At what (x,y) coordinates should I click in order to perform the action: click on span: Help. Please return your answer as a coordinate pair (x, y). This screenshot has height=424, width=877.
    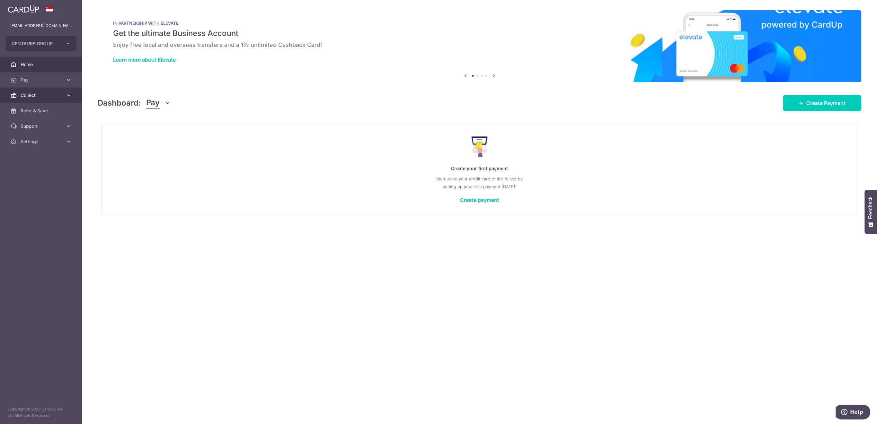
    Looking at the image, I should click on (21, 7).